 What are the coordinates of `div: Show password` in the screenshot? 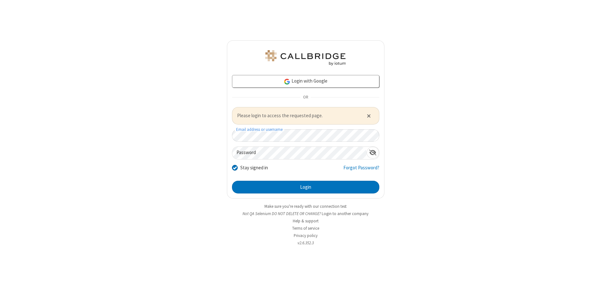 It's located at (372, 153).